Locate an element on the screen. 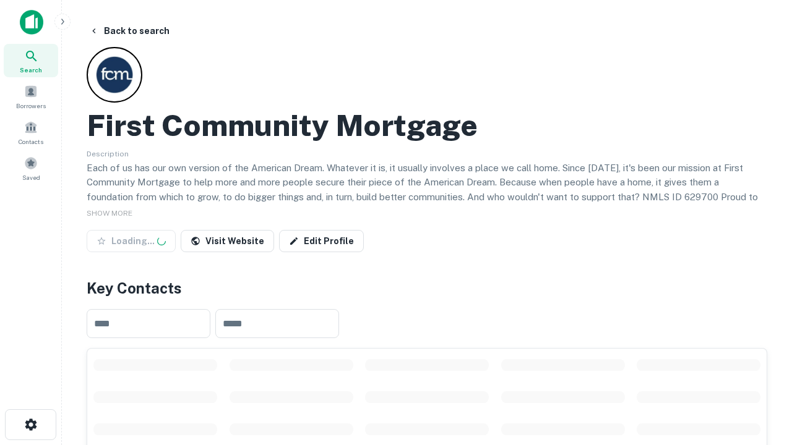 This screenshot has height=445, width=792. span: Borrowers is located at coordinates (31, 106).